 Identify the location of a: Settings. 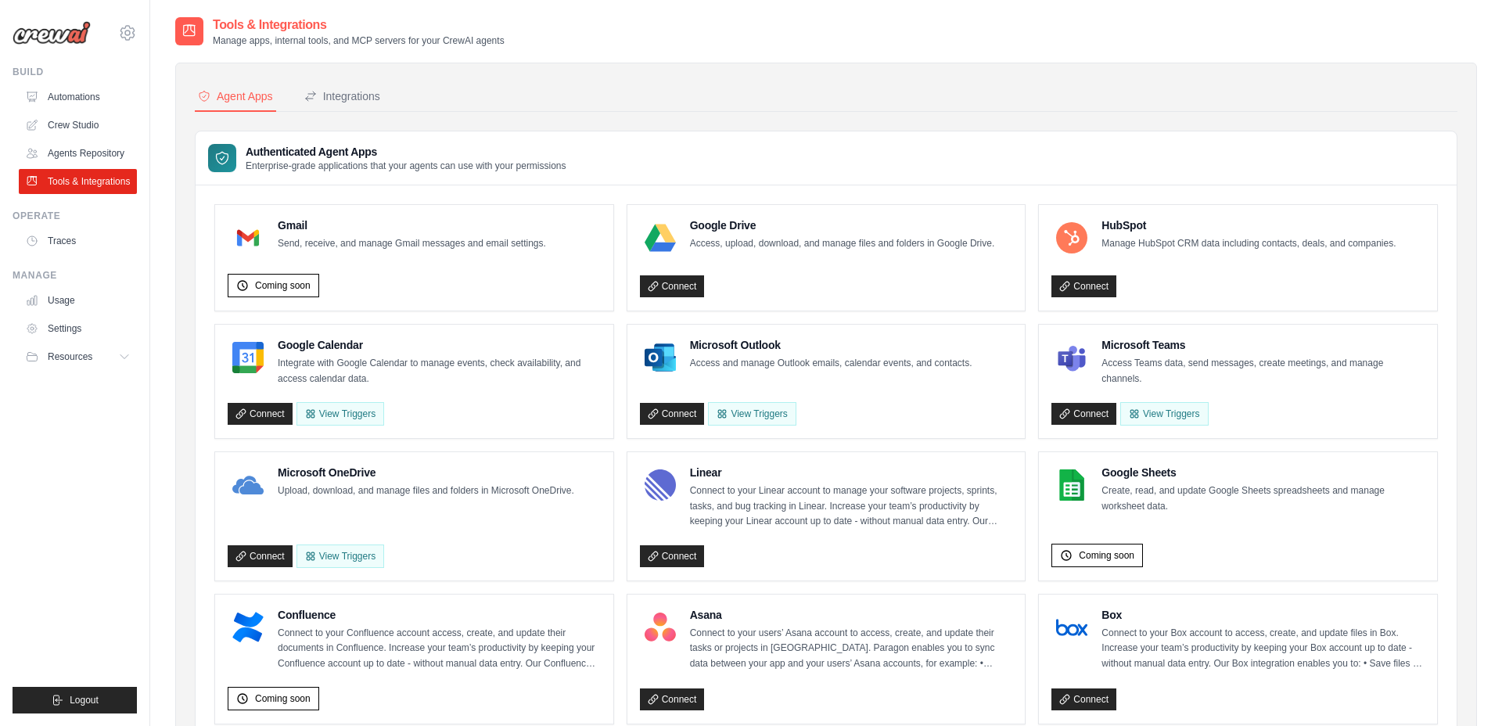
(77, 329).